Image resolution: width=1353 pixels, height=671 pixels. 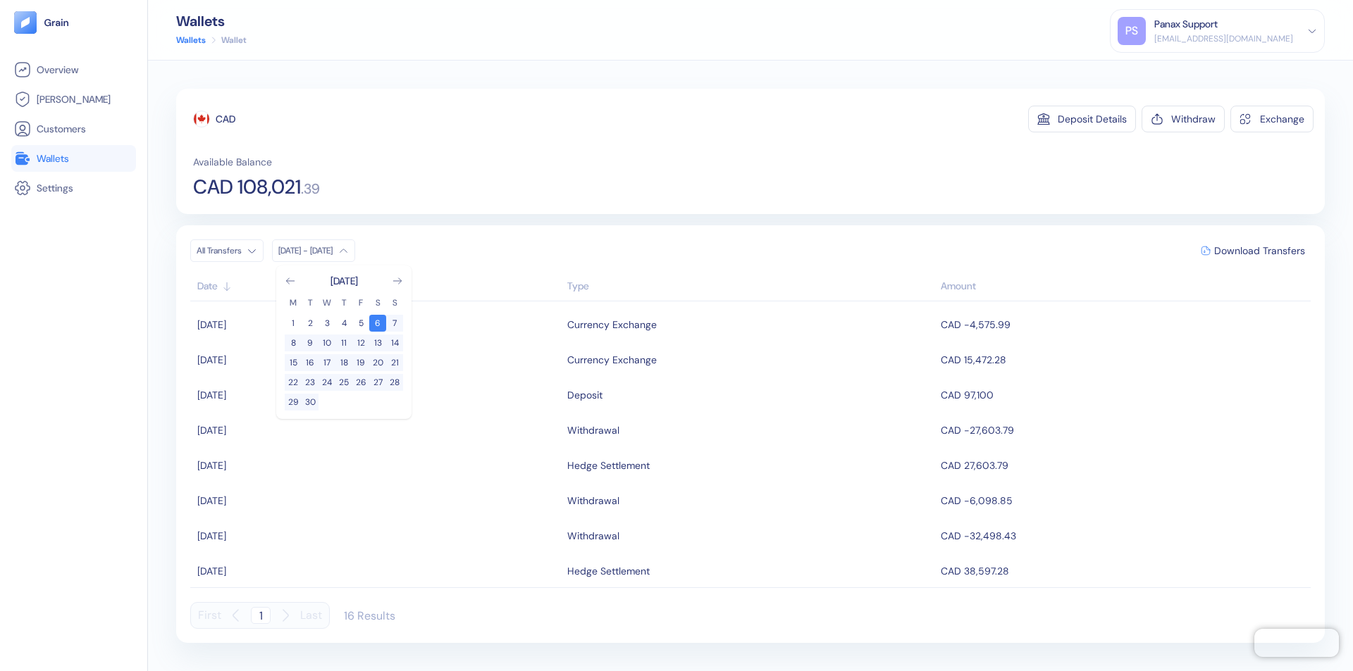 I want to click on th: Wednesday, so click(x=327, y=303).